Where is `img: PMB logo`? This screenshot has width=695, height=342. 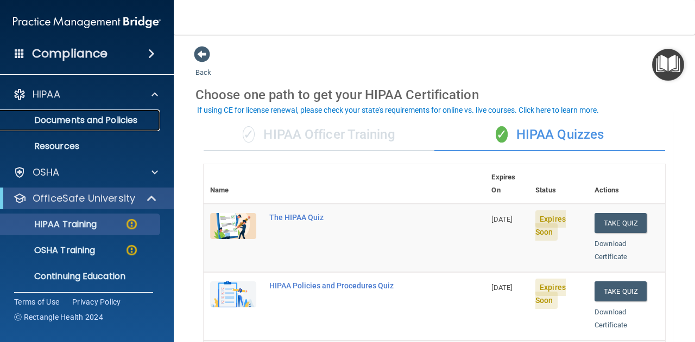
img: PMB logo is located at coordinates (87, 22).